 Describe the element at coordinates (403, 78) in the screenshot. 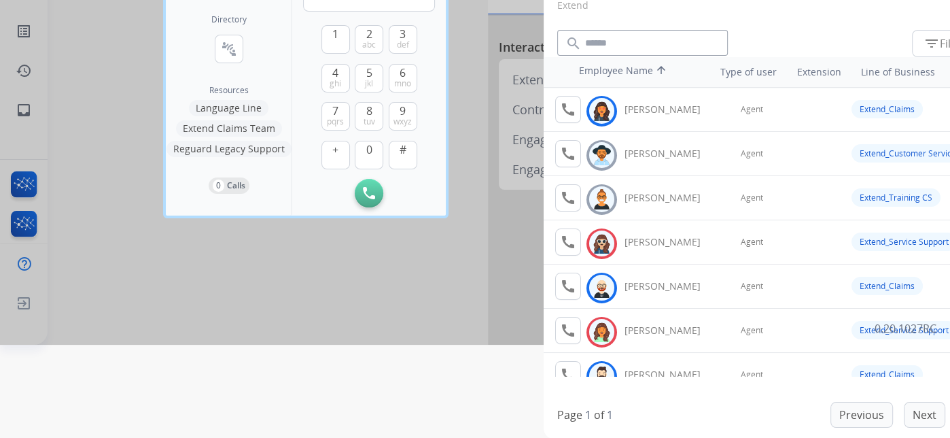

I see `button: 6mno` at that location.